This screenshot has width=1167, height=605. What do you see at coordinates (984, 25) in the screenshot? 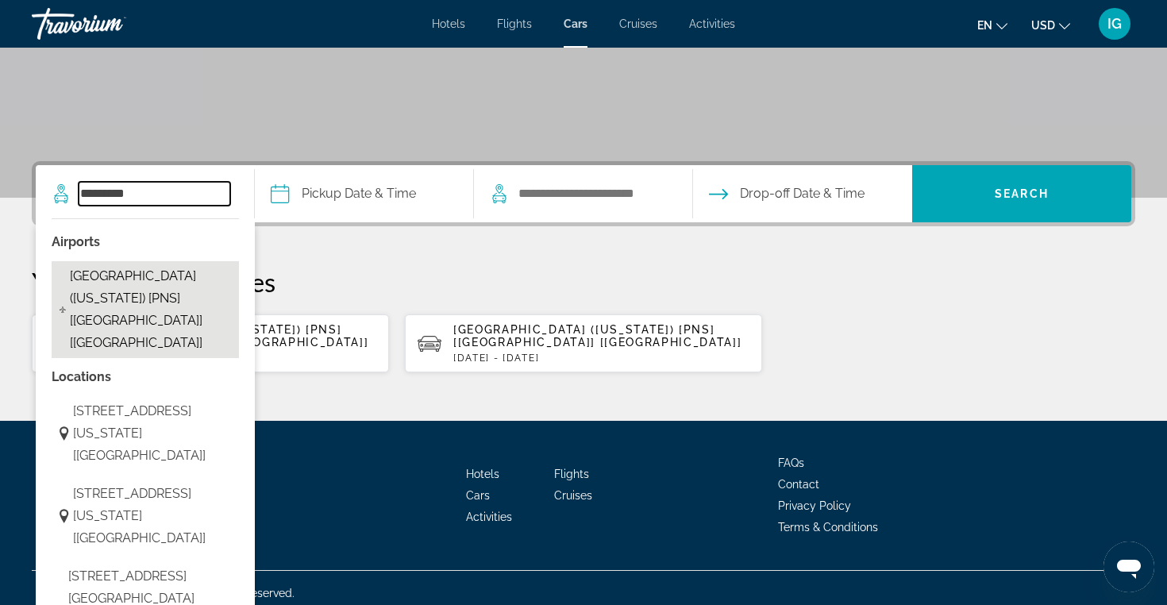
I see `span: en` at bounding box center [984, 25].